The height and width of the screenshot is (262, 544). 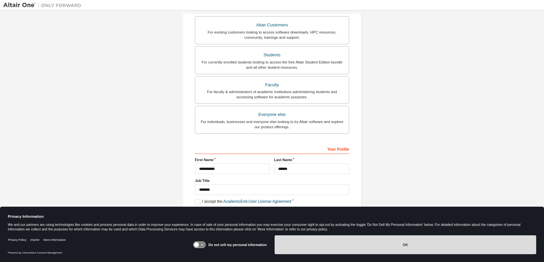 What do you see at coordinates (243, 201) in the screenshot?
I see `label: I accept the` at bounding box center [243, 201].